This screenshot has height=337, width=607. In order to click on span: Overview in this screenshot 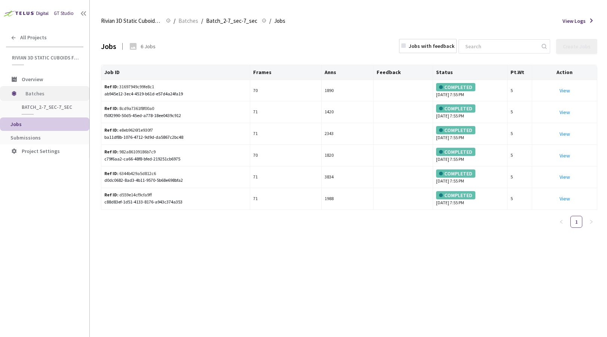, I will do `click(32, 79)`.